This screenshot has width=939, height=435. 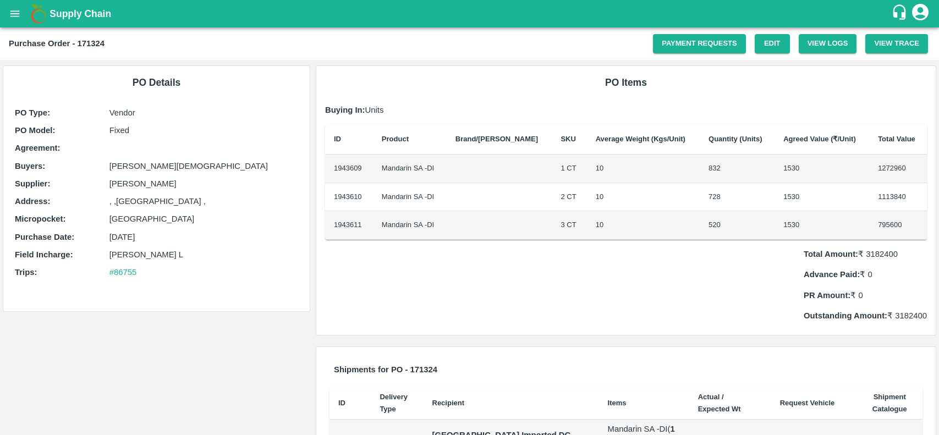 I want to click on a: Supply Chain, so click(x=470, y=14).